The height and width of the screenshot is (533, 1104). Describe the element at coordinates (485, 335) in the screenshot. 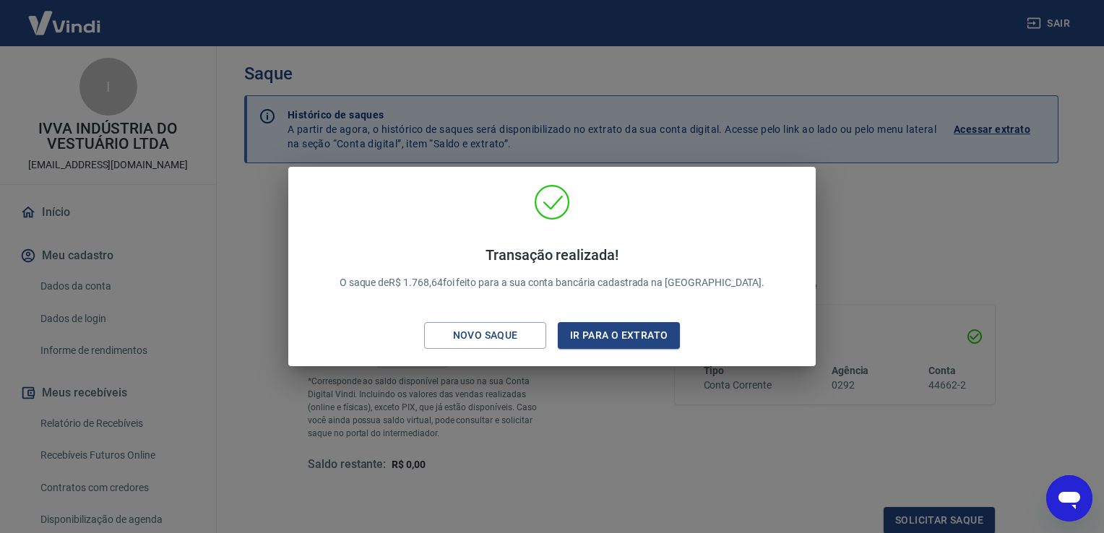

I see `button: Novo saque` at that location.